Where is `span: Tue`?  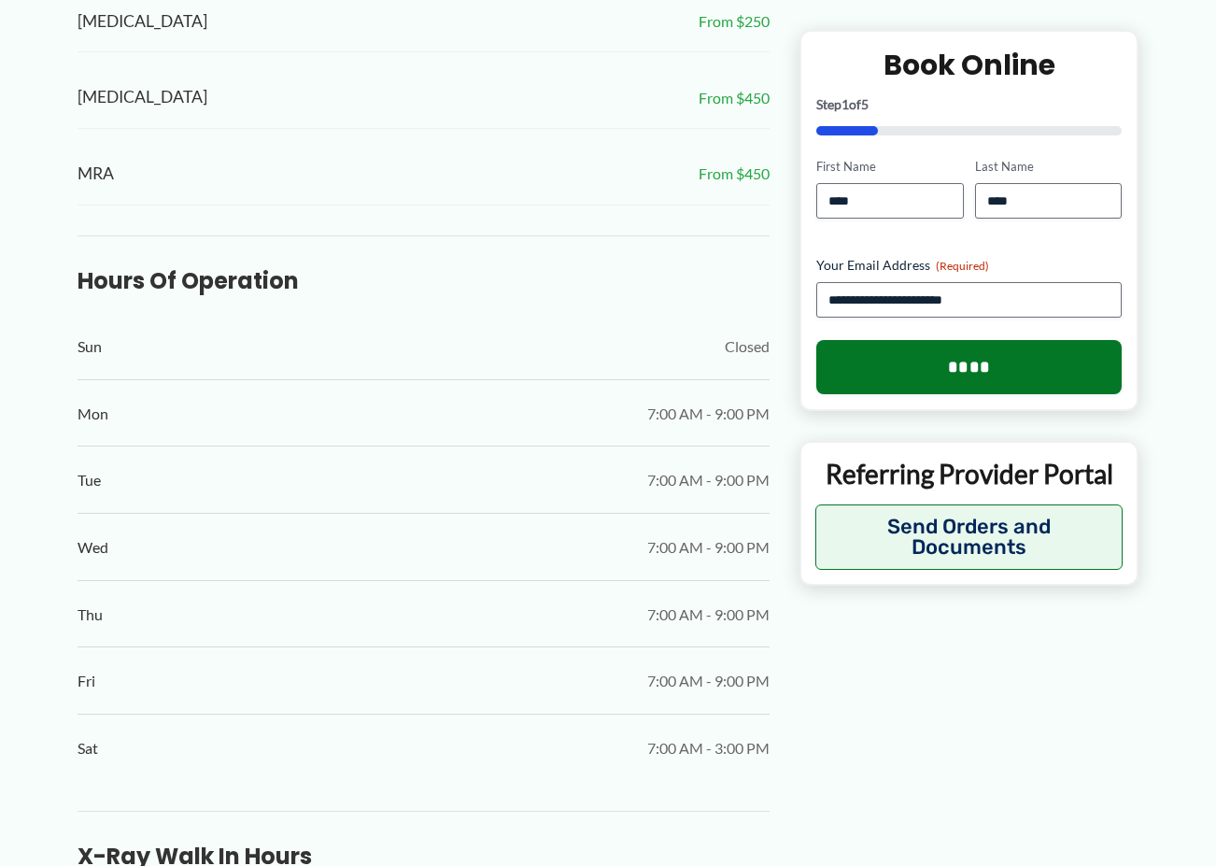 span: Tue is located at coordinates (89, 480).